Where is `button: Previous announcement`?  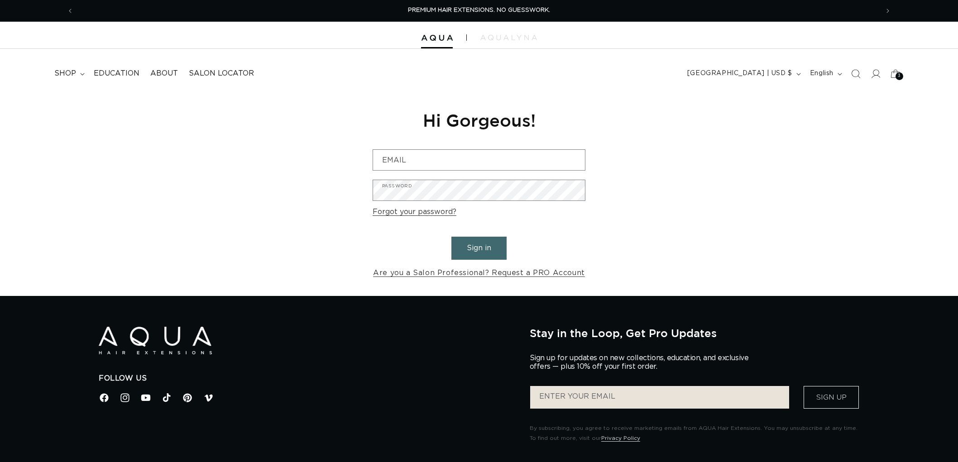
button: Previous announcement is located at coordinates (70, 11).